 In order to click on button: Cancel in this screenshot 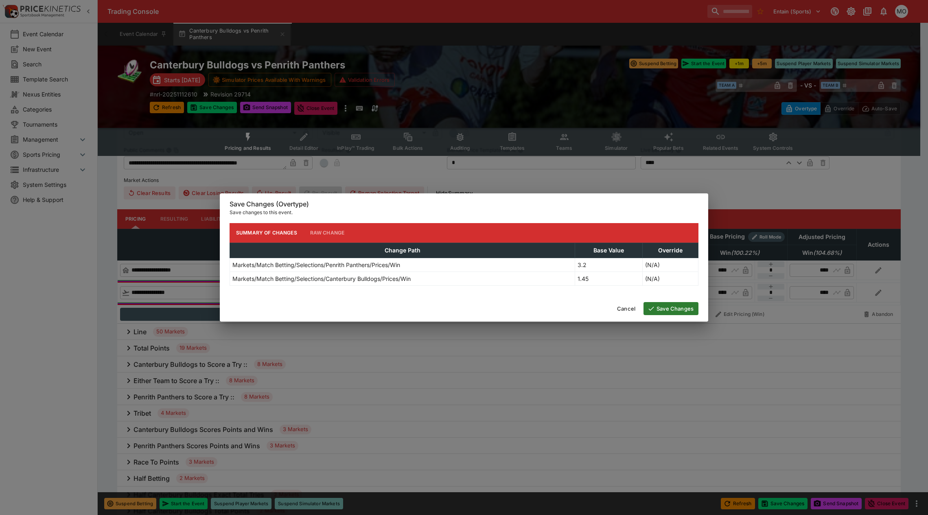, I will do `click(626, 309)`.